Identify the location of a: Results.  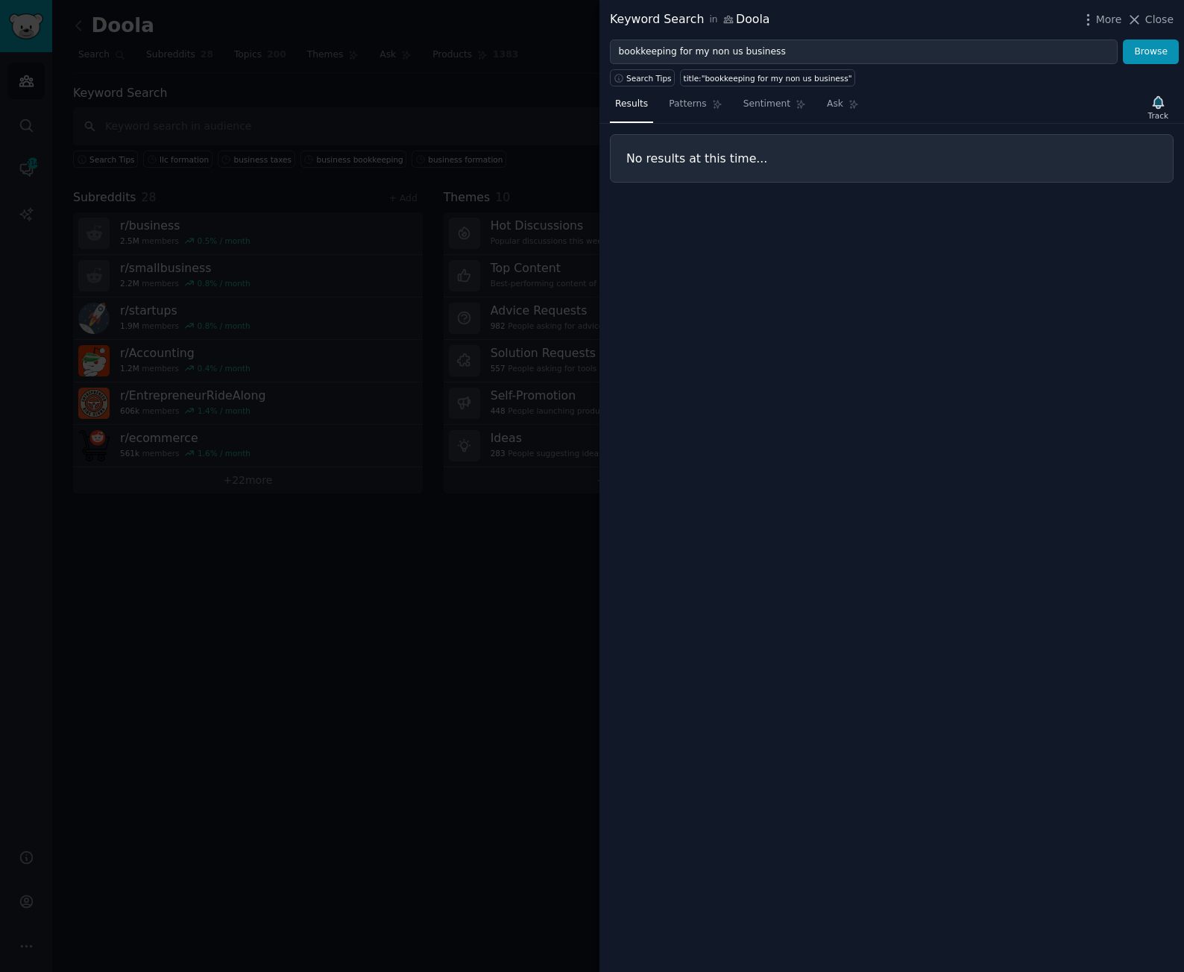
(632, 107).